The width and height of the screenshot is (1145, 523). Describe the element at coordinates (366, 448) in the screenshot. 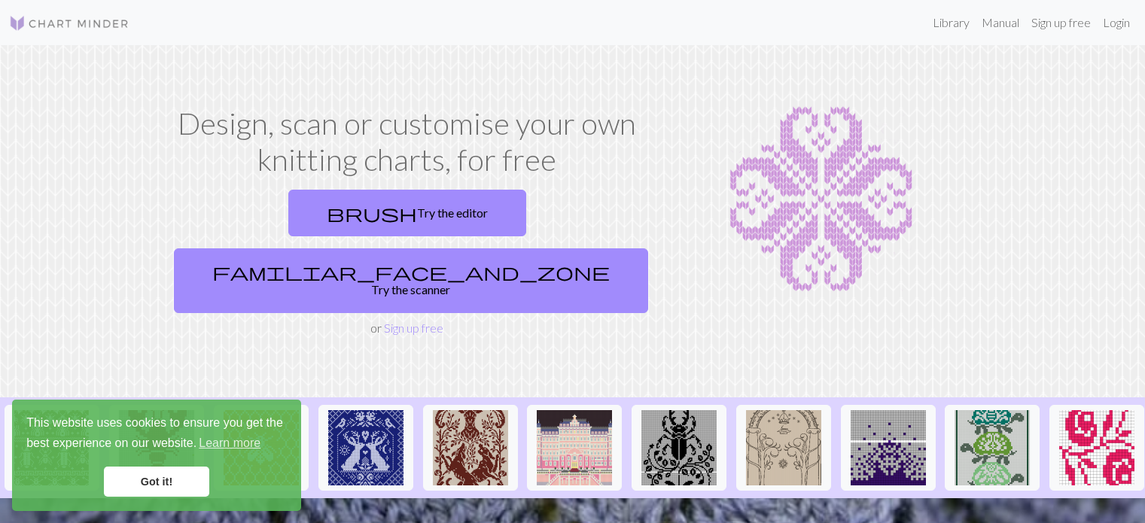

I see `img: Märtas` at that location.